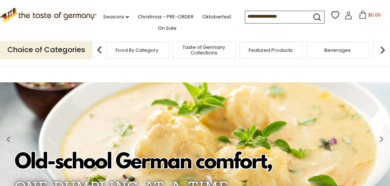  I want to click on a: Featured Products, so click(271, 50).